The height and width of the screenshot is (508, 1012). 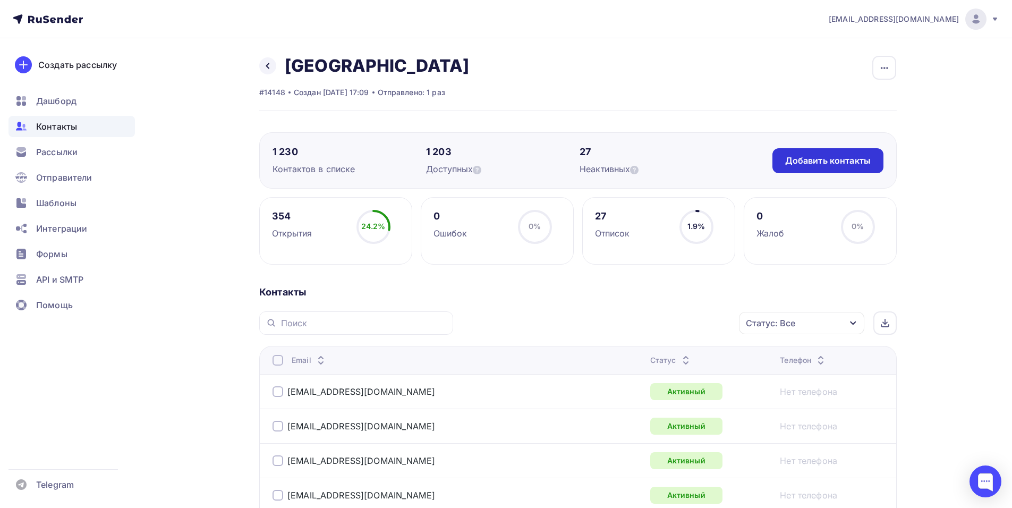 I want to click on div: Контакты, so click(x=578, y=292).